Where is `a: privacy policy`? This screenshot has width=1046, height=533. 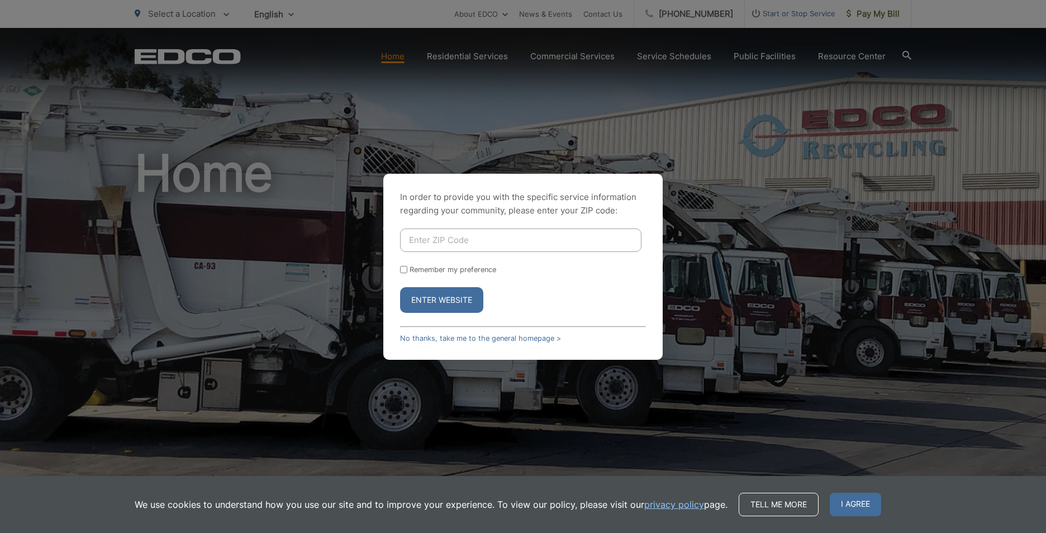 a: privacy policy is located at coordinates (674, 505).